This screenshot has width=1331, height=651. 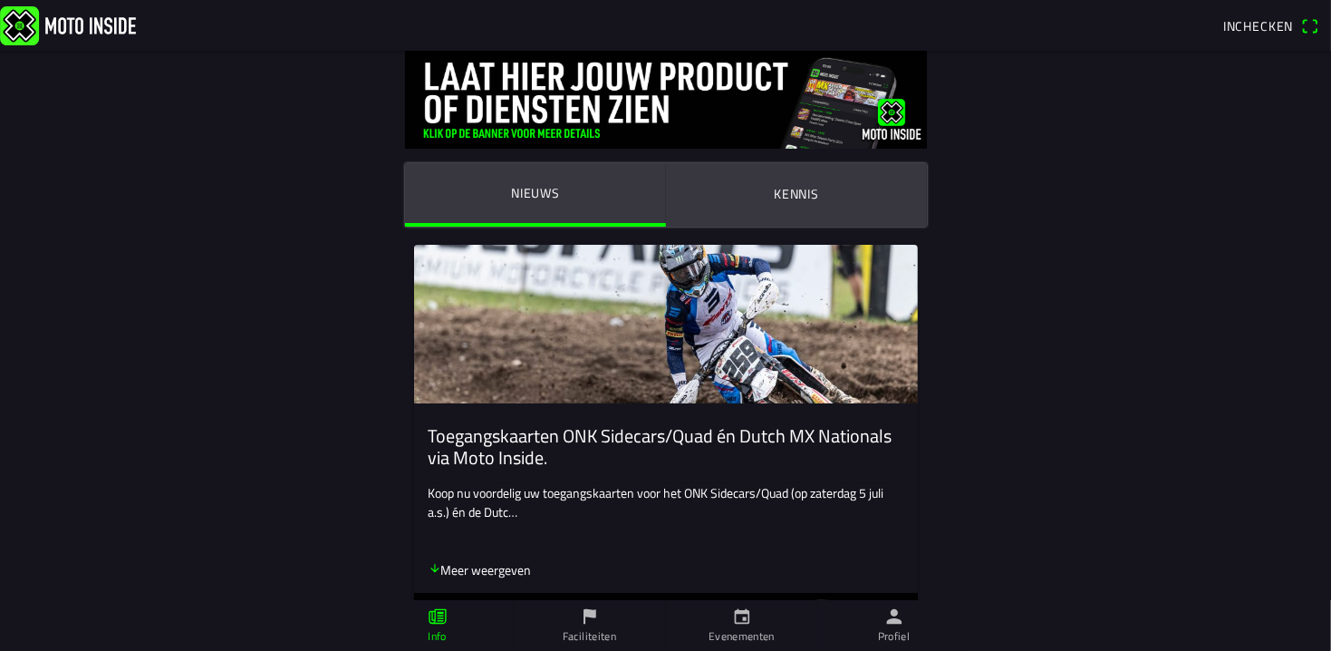 I want to click on ion-icon: arrow down, so click(x=435, y=568).